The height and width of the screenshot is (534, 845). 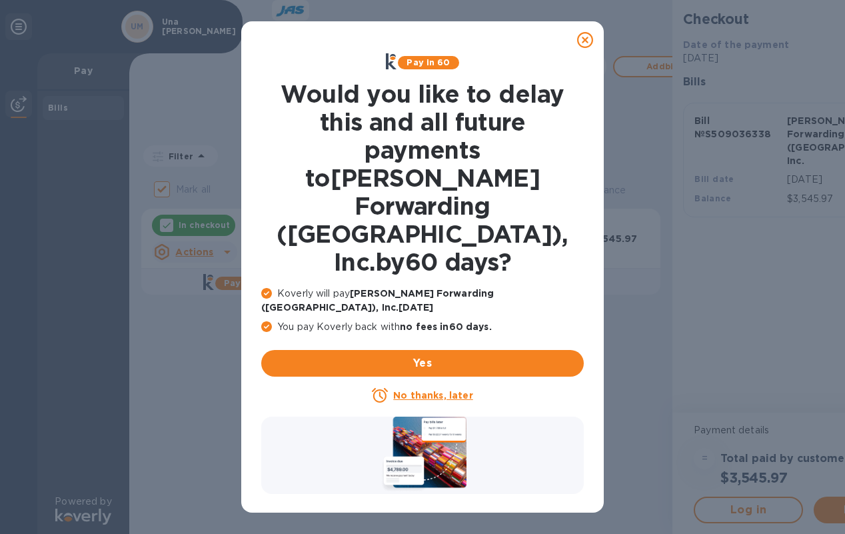 I want to click on p: You pay Koverly back with, so click(x=423, y=327).